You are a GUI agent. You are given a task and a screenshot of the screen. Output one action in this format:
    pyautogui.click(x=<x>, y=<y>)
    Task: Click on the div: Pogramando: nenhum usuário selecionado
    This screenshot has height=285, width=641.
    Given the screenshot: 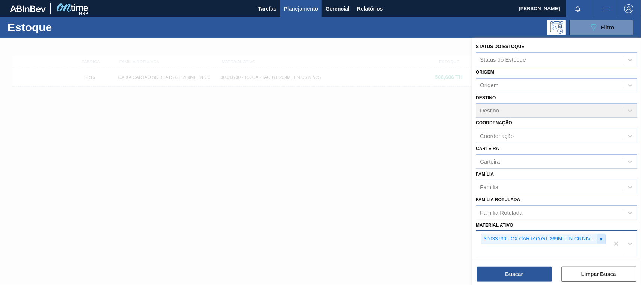 What is the action you would take?
    pyautogui.click(x=556, y=27)
    